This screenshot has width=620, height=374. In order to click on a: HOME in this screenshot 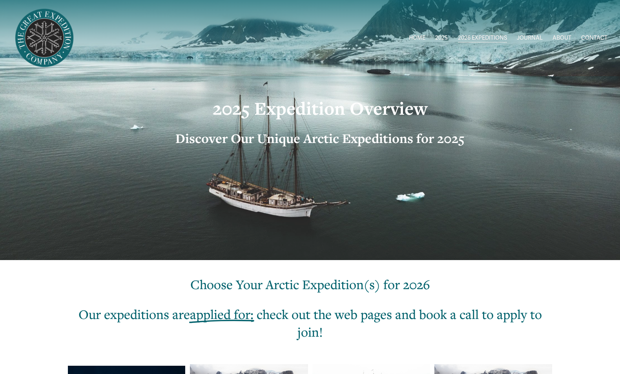, I will do `click(417, 38)`.